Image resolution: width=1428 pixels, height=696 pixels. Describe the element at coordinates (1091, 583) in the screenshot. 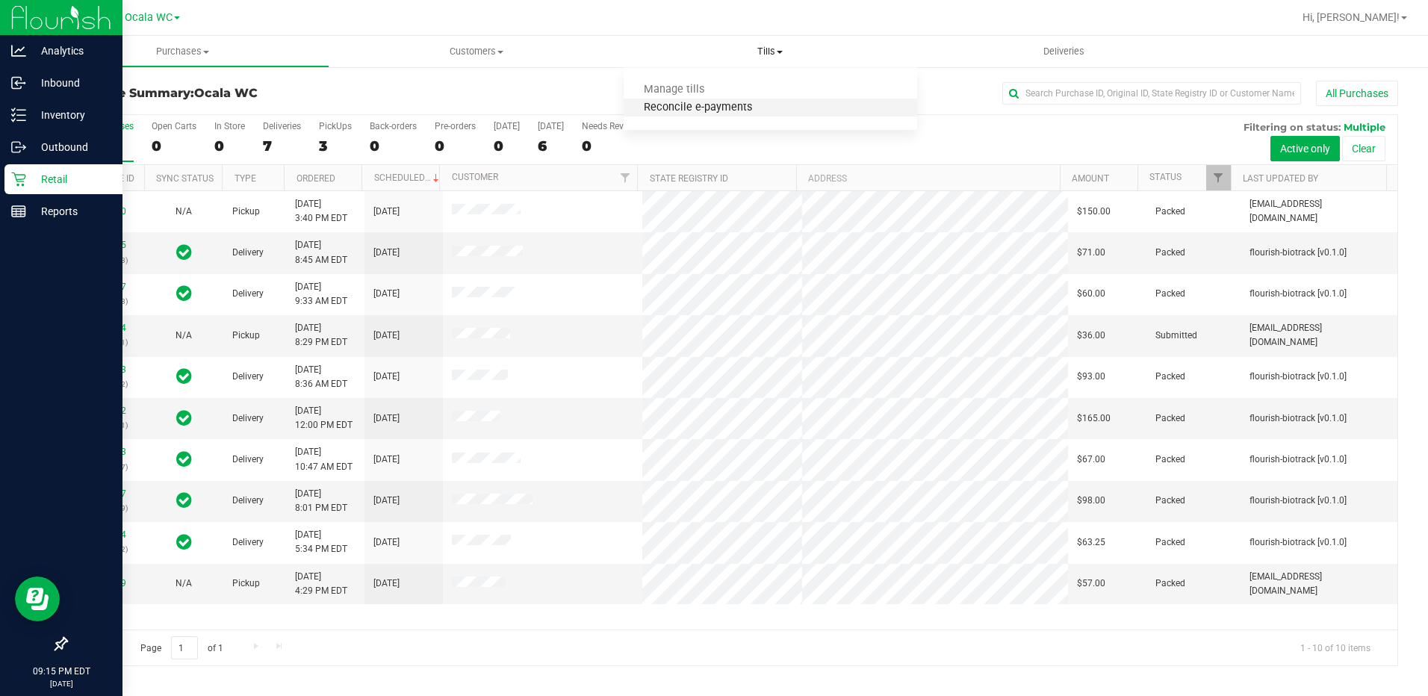

I see `span: $57.00` at that location.